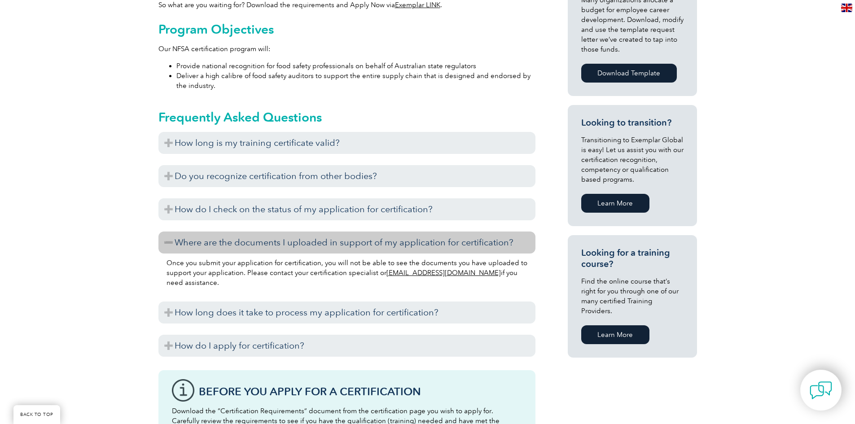 Image resolution: width=855 pixels, height=424 pixels. What do you see at coordinates (347, 273) in the screenshot?
I see `p: Once you submit your application for certification, you will not be able to see the documents you...` at bounding box center [347, 273].